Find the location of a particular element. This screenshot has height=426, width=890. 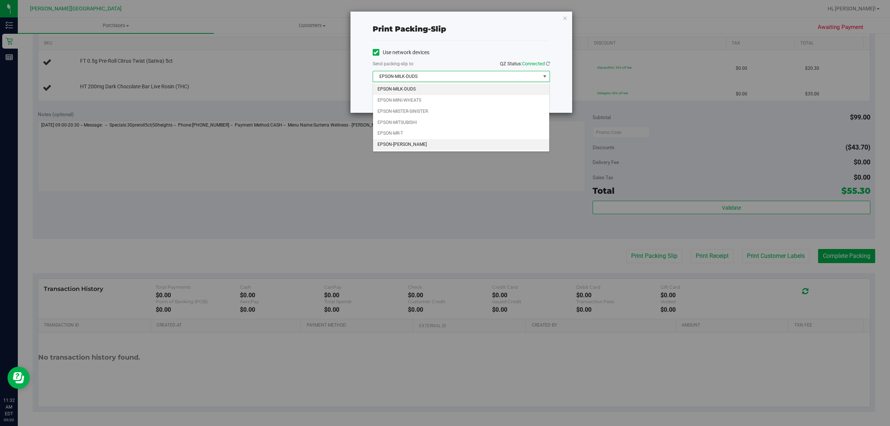

label: Send packing-slip to: is located at coordinates (393, 64).